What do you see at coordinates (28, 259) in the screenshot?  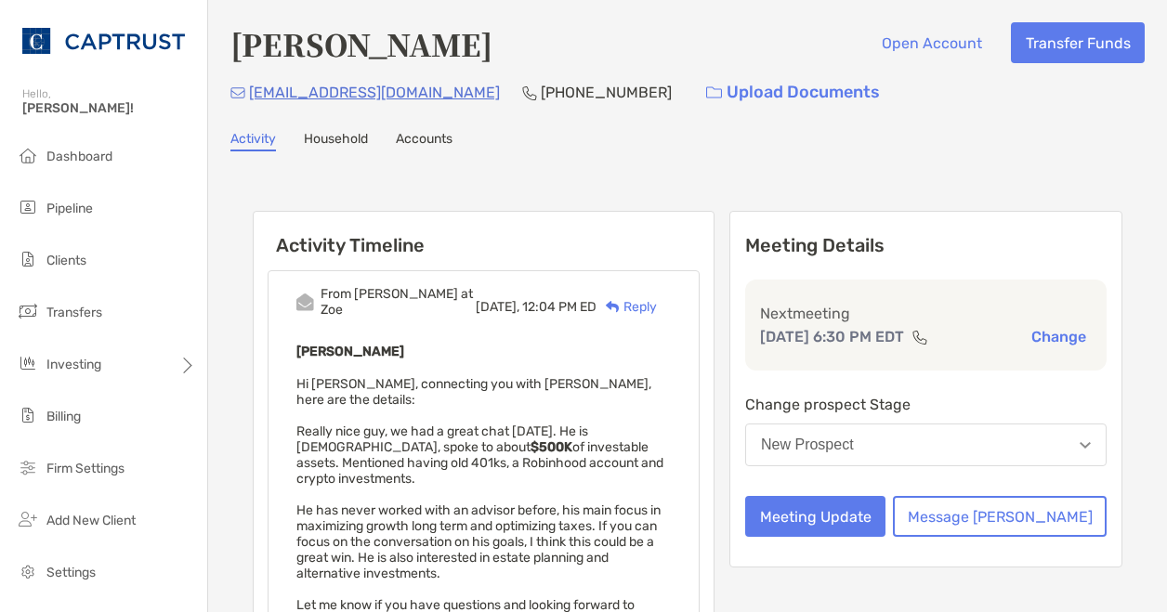 I see `img: clients icon` at bounding box center [28, 259].